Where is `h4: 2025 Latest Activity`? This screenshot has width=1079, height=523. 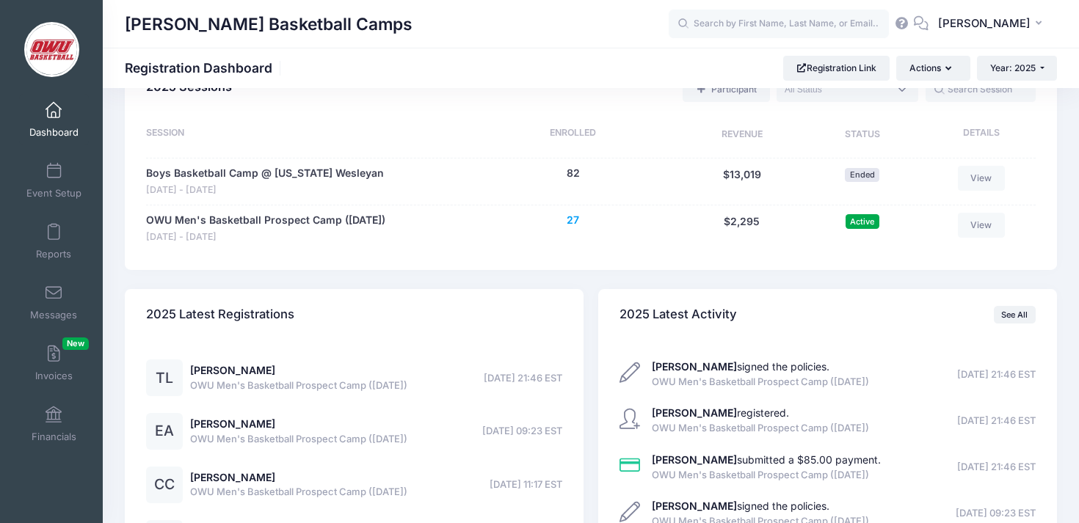 h4: 2025 Latest Activity is located at coordinates (678, 315).